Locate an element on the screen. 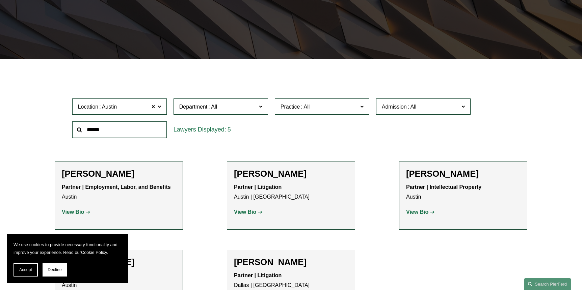  span: Austin is located at coordinates (109, 107).